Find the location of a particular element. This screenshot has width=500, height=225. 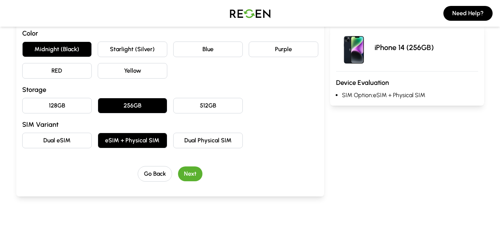

h3: SIM Variant is located at coordinates (170, 124).